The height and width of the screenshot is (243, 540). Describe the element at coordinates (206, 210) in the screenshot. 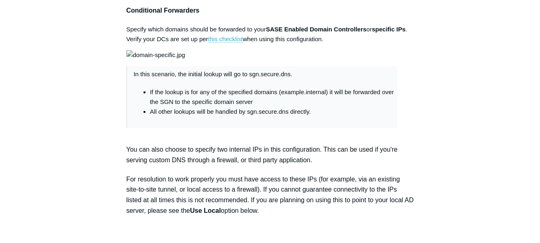

I see `strong: Use Local` at that location.